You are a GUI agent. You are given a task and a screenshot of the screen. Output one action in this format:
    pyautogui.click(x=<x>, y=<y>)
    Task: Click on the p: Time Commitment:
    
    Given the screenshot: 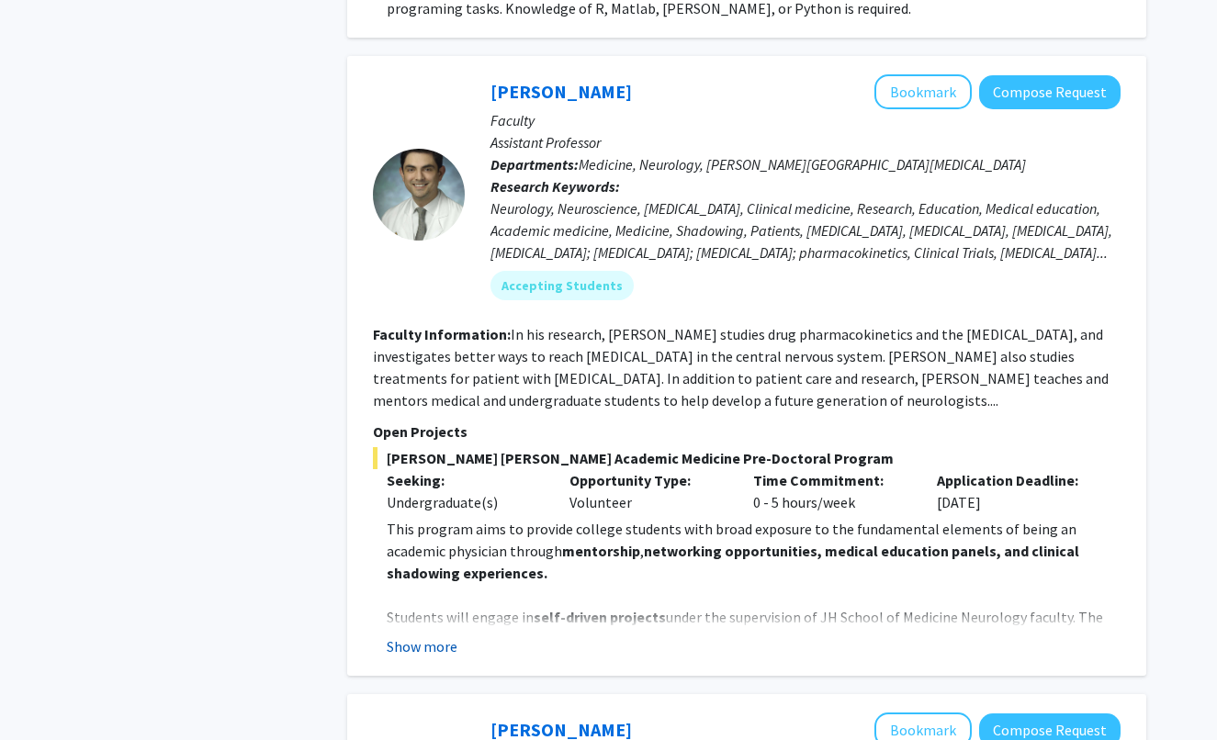 What is the action you would take?
    pyautogui.click(x=831, y=480)
    